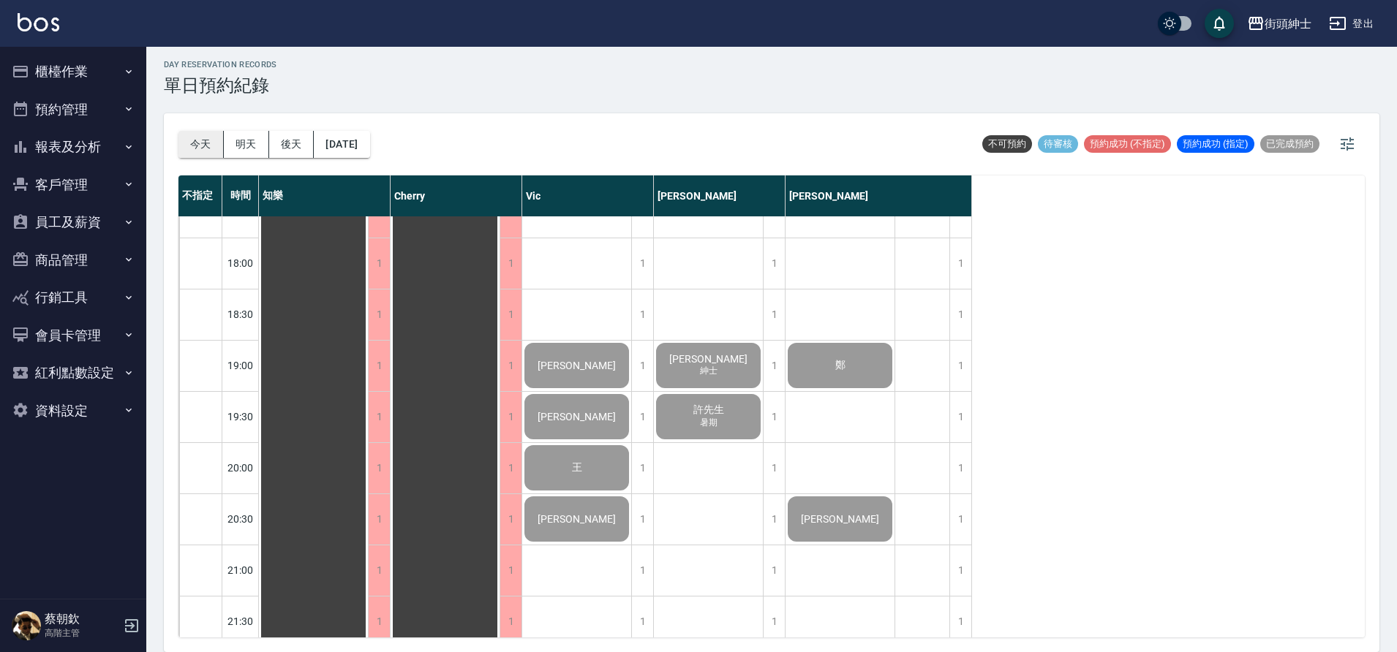 This screenshot has height=652, width=1397. Describe the element at coordinates (241, 417) in the screenshot. I see `div: 19:30` at that location.